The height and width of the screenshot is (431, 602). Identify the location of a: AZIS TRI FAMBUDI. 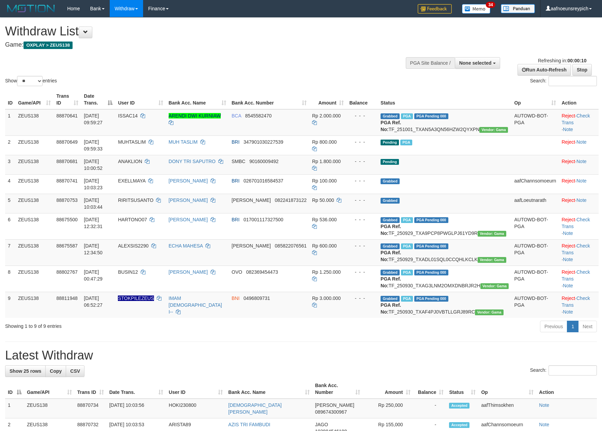
(249, 425).